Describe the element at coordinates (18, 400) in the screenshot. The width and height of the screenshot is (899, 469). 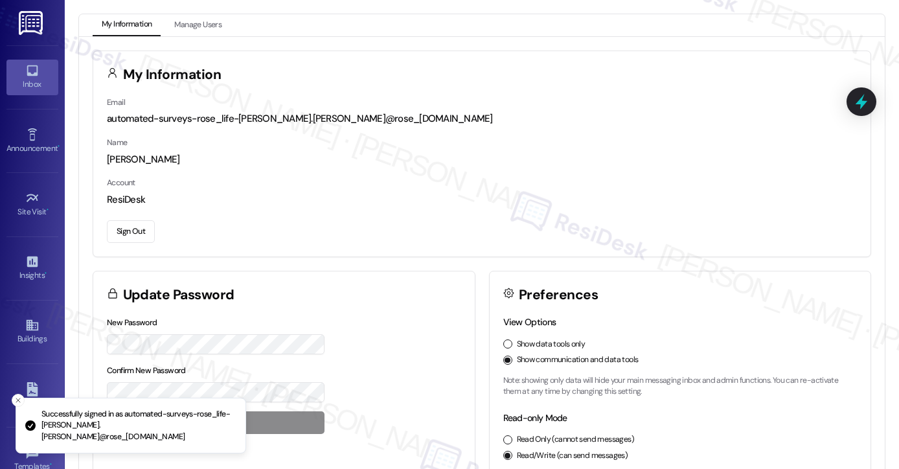
I see `button: Close toast` at that location.